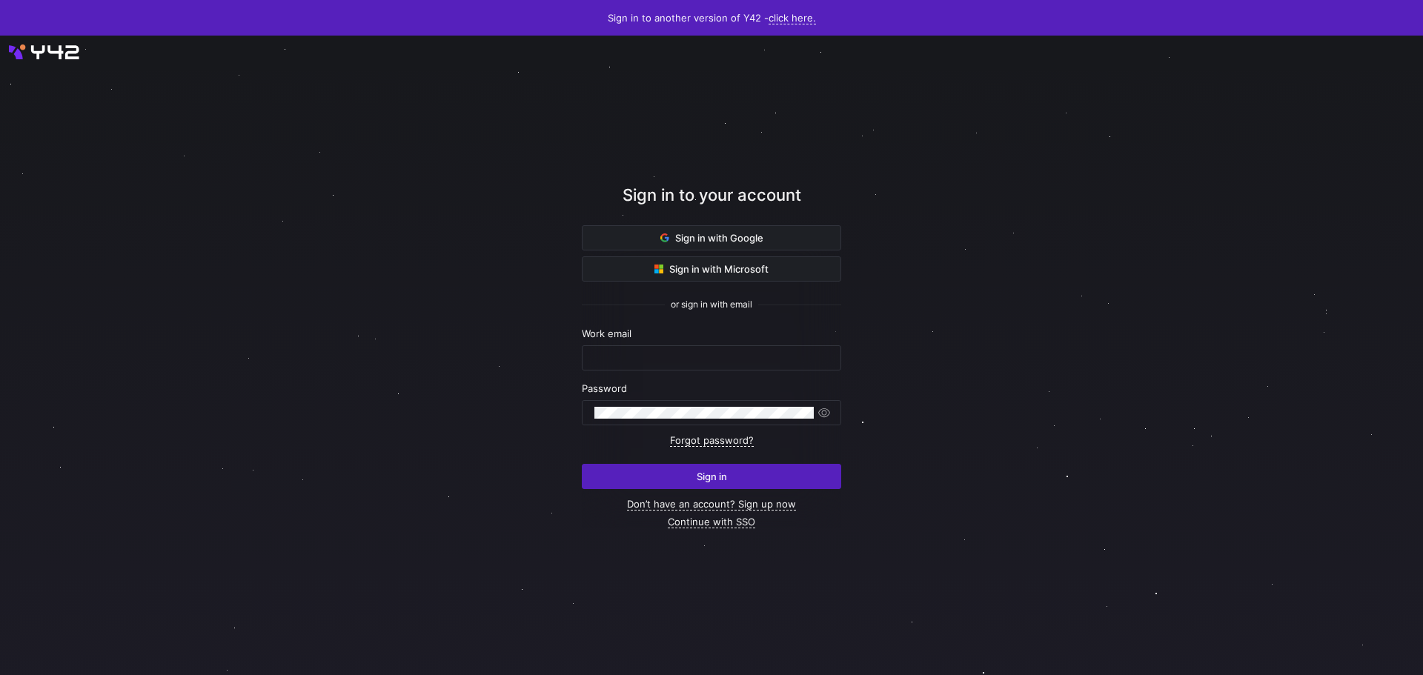 This screenshot has width=1423, height=675. I want to click on span: Work email, so click(606, 334).